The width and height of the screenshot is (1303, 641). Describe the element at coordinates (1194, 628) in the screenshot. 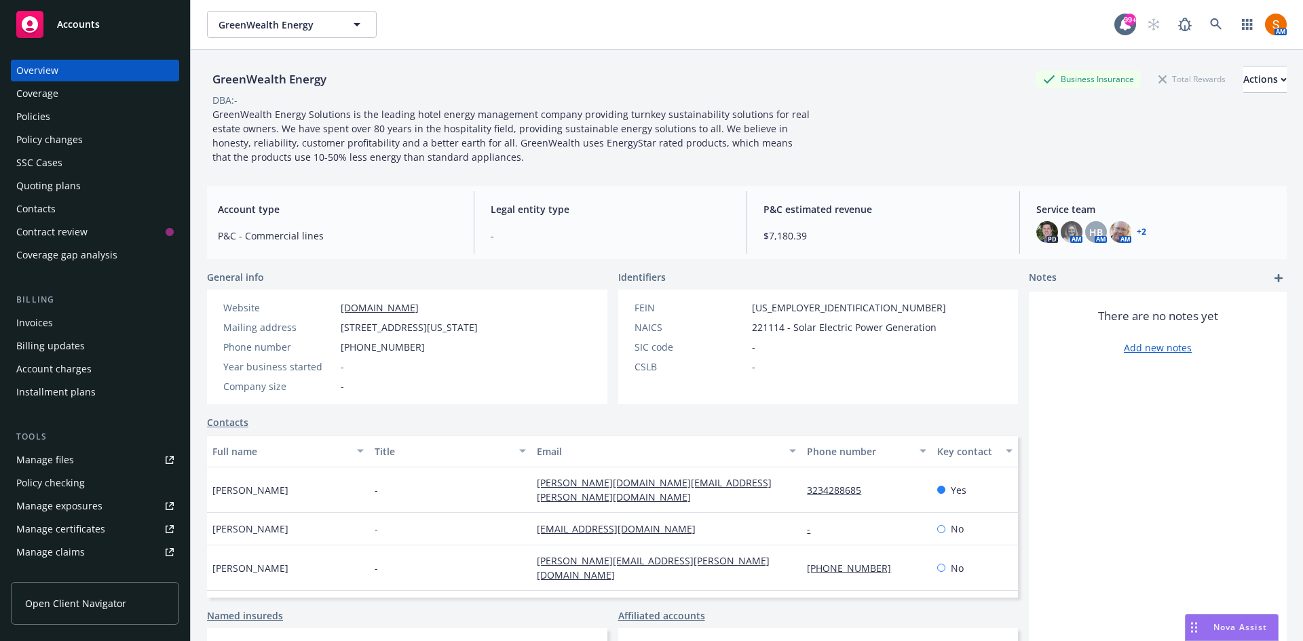

I see `div: Drag to move` at that location.